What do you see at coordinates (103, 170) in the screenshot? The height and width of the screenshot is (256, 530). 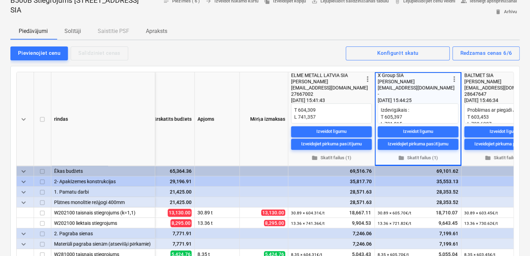 I see `div: Ēkas budžets` at bounding box center [103, 170].